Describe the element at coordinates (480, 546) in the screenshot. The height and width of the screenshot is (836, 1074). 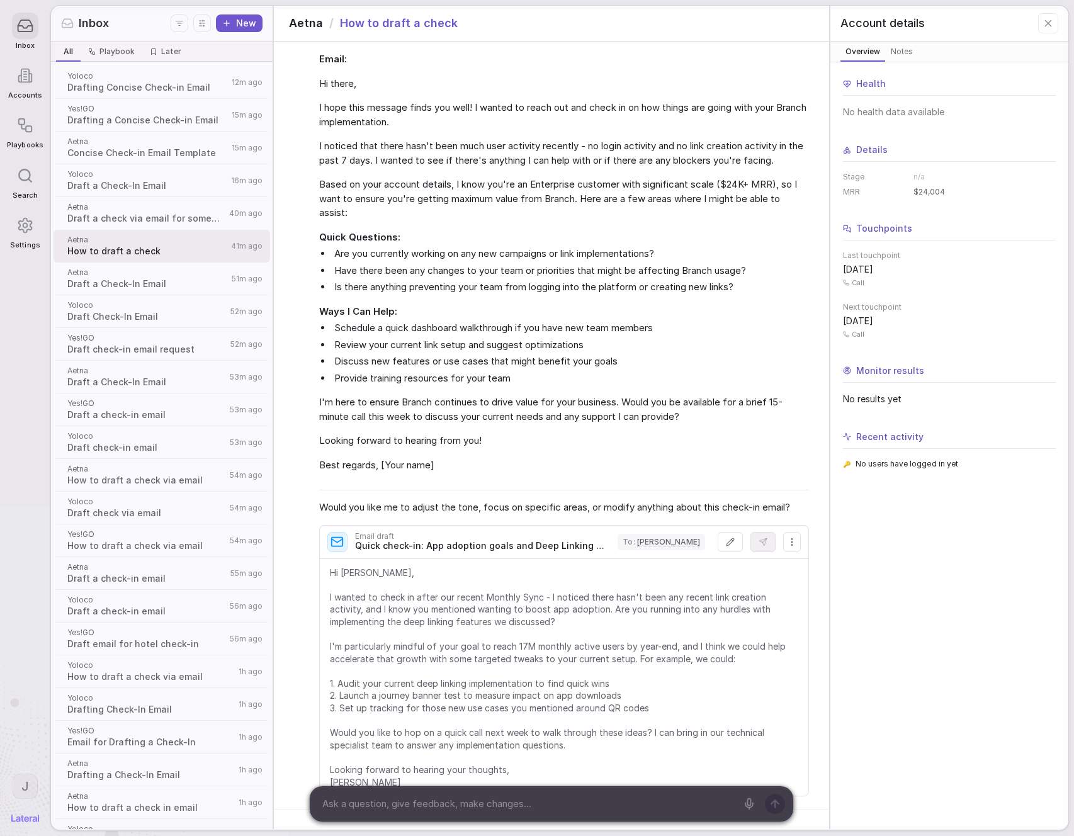
I see `span: Quick check-in: App adoption goals and Deep Linking 🚀` at that location.